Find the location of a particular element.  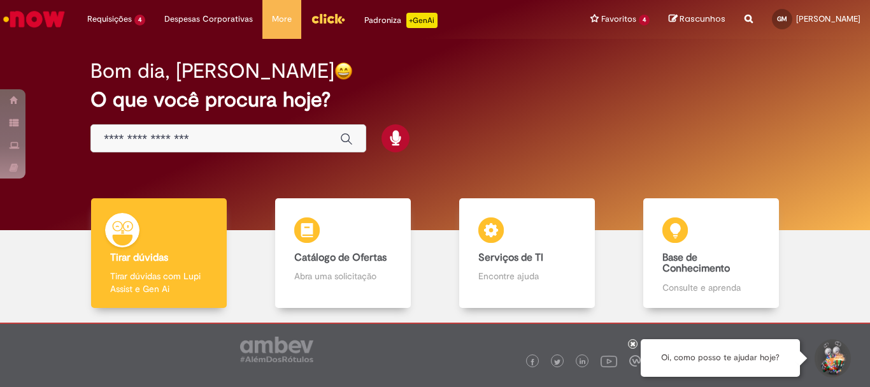

img: ServiceNow is located at coordinates (34, 19).